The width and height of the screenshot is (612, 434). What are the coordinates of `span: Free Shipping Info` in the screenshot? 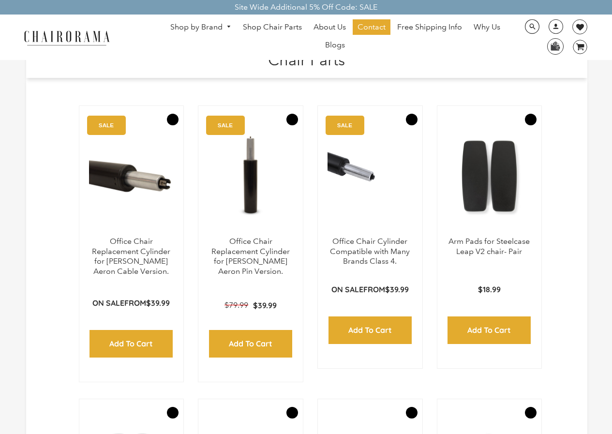 It's located at (429, 27).